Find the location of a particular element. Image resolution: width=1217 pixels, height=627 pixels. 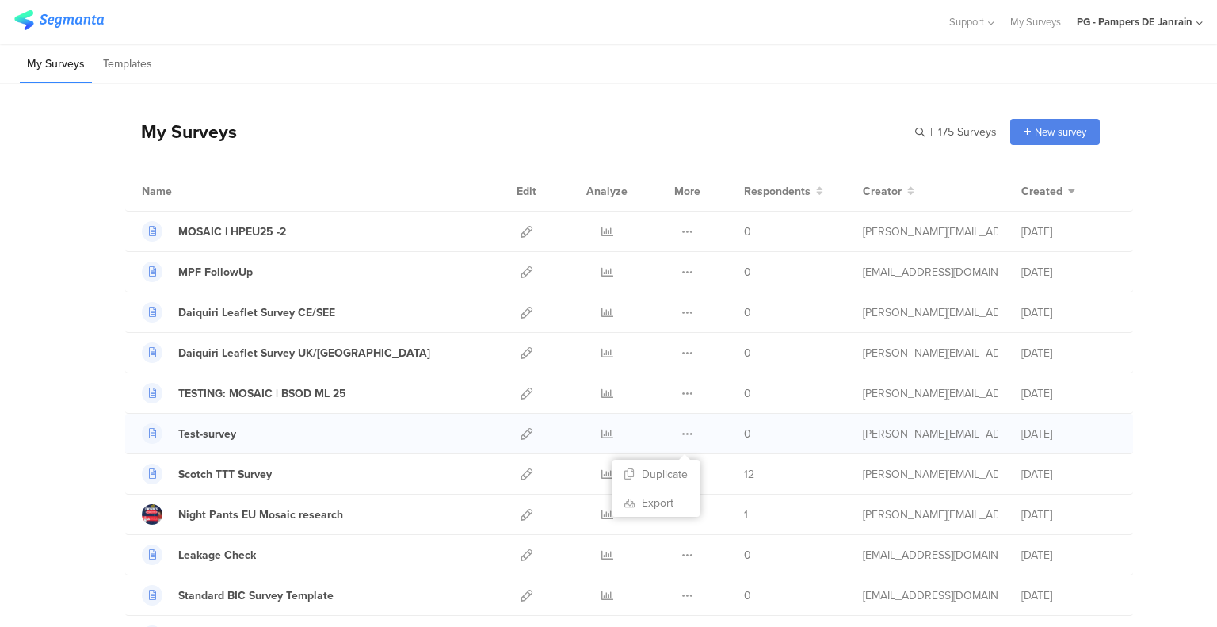

div: TESTING: MOSAIC | BSOD ML 25 is located at coordinates (262, 393).